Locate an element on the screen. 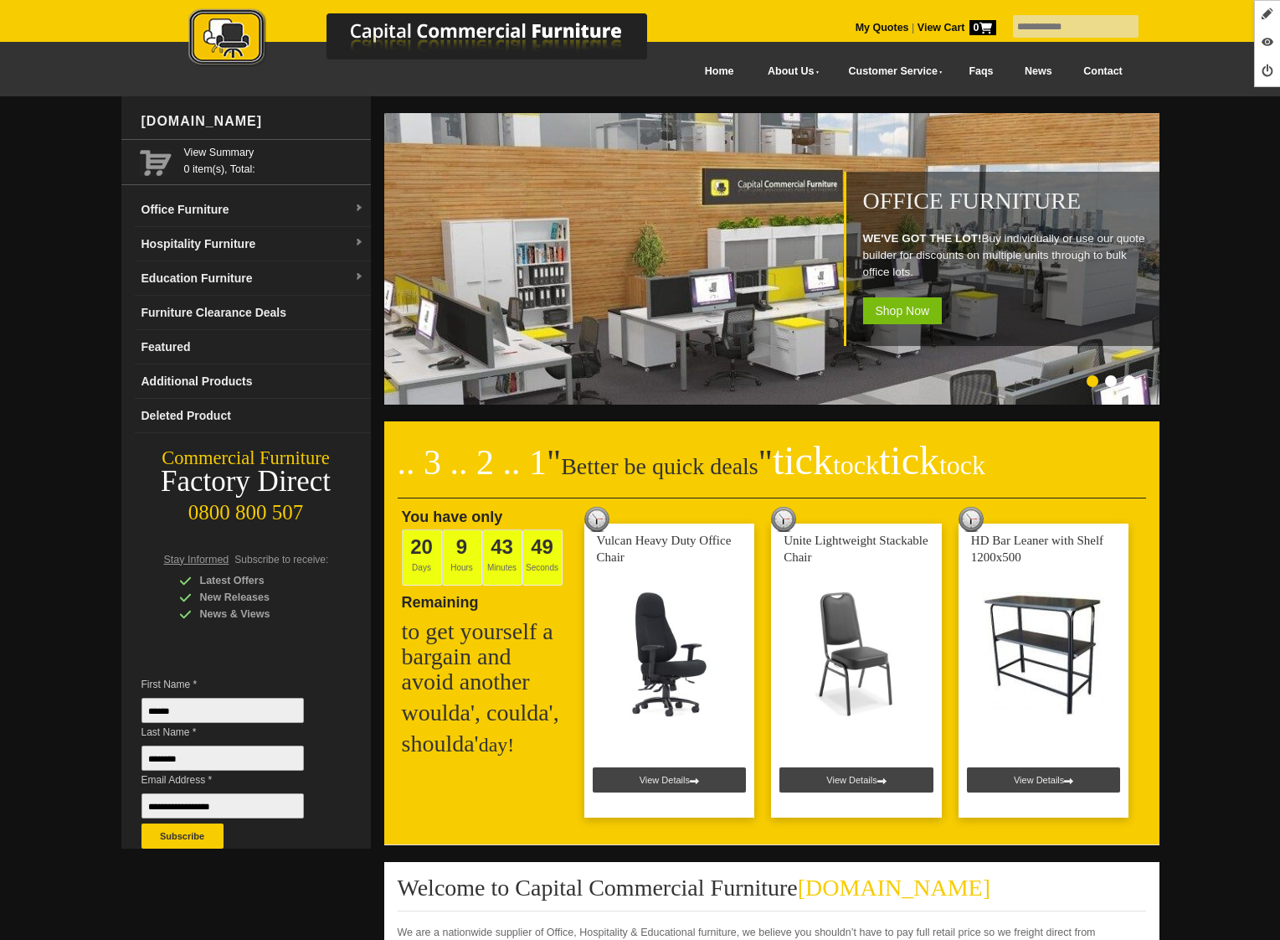 Image resolution: width=1280 pixels, height=940 pixels. span: Seconds is located at coordinates (543, 557).